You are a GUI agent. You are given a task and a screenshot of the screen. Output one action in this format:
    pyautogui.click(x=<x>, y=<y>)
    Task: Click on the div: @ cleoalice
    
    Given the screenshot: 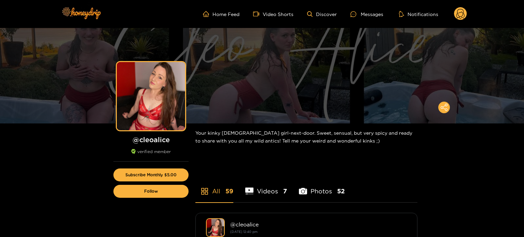 What is the action you would take?
    pyautogui.click(x=318, y=225)
    